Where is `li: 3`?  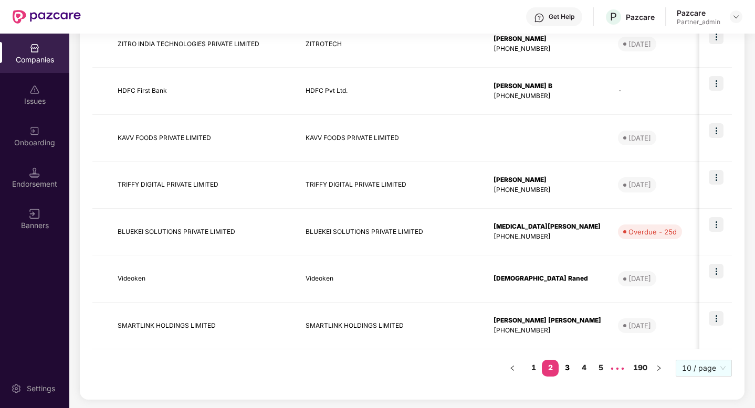 li: 3 is located at coordinates (567, 369).